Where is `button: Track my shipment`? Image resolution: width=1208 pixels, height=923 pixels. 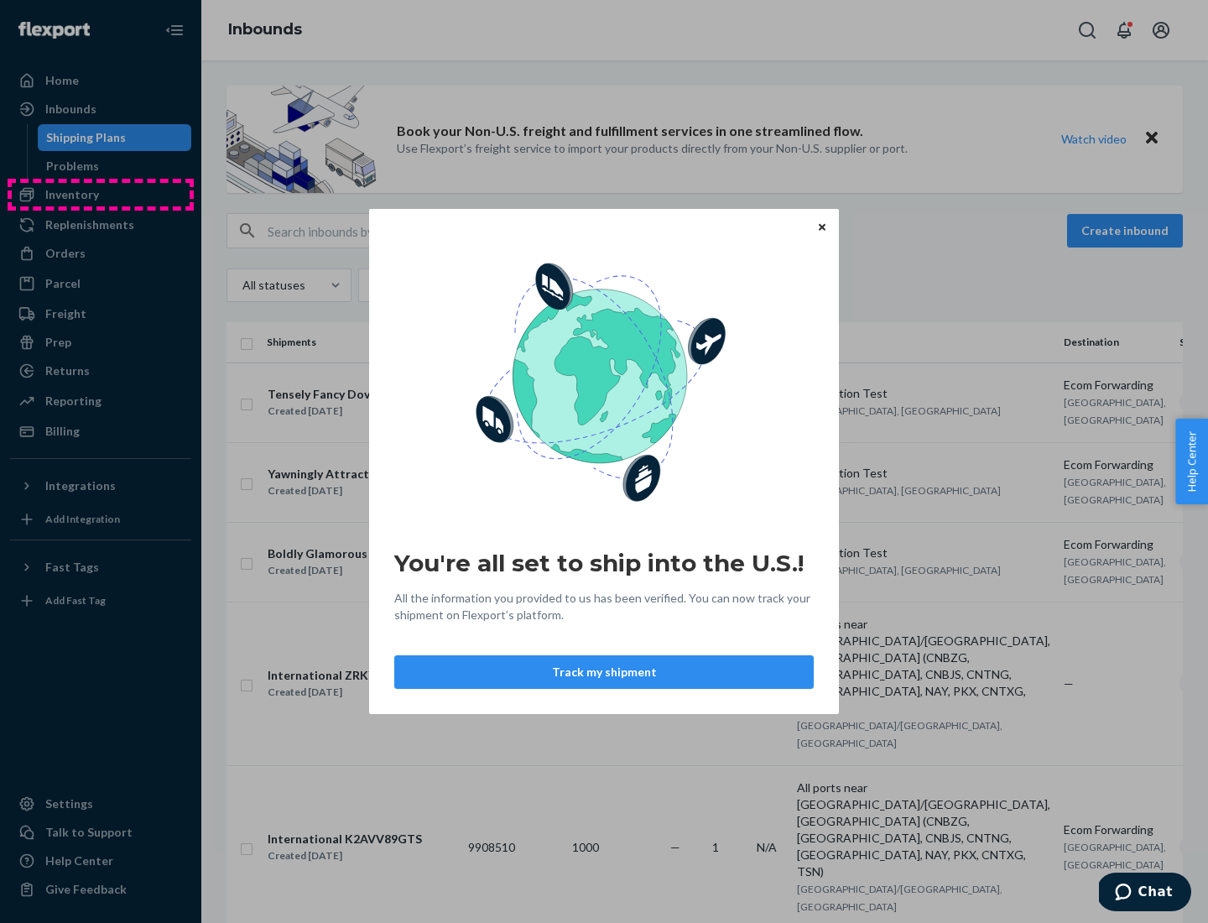 button: Track my shipment is located at coordinates (604, 672).